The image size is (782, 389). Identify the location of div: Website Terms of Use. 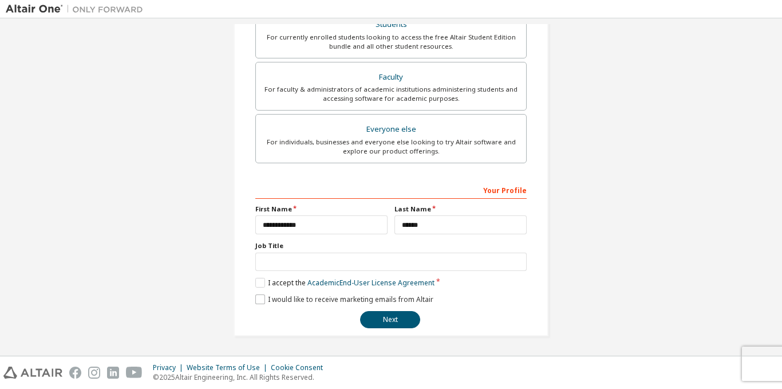
(228, 367).